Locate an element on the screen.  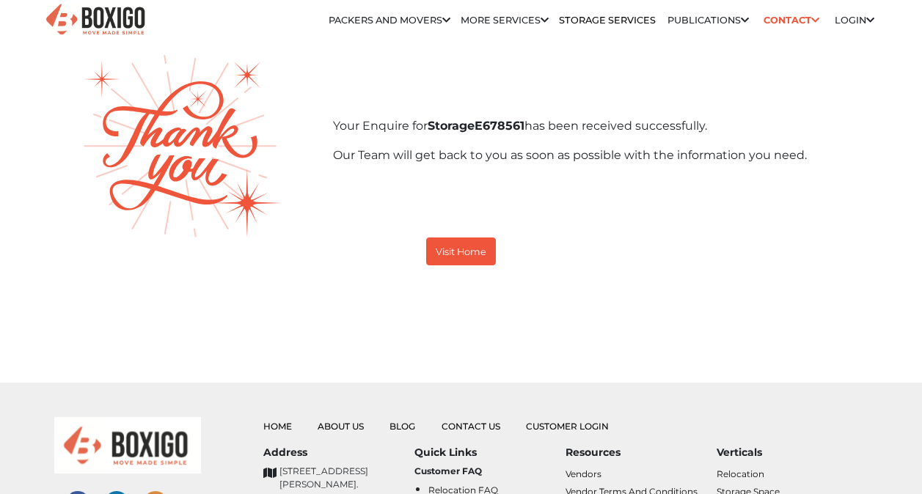
h6: Verticals is located at coordinates (792, 452).